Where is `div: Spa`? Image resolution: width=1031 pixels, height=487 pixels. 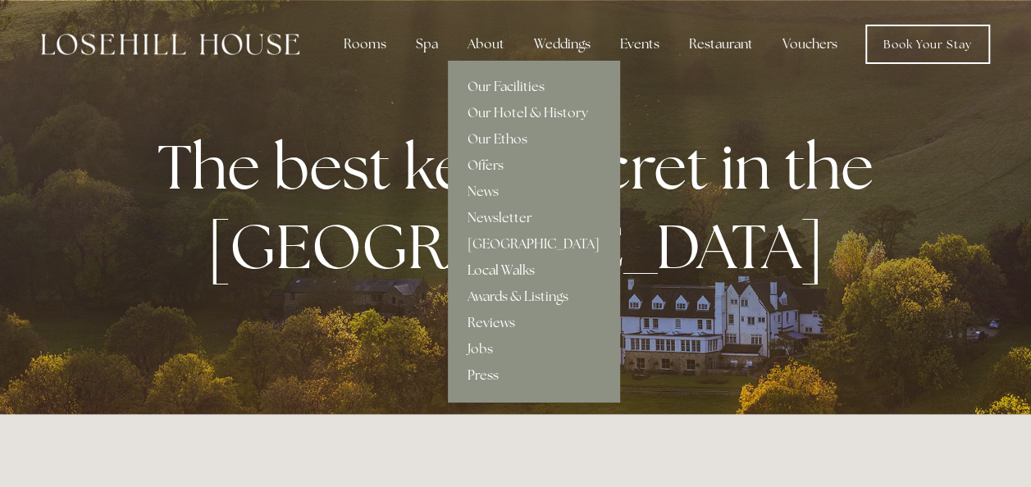
div: Spa is located at coordinates (427, 44).